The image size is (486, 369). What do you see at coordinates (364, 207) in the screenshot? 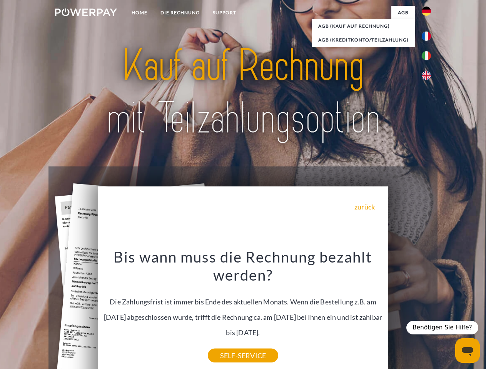
I see `a: zurück` at bounding box center [364, 207].